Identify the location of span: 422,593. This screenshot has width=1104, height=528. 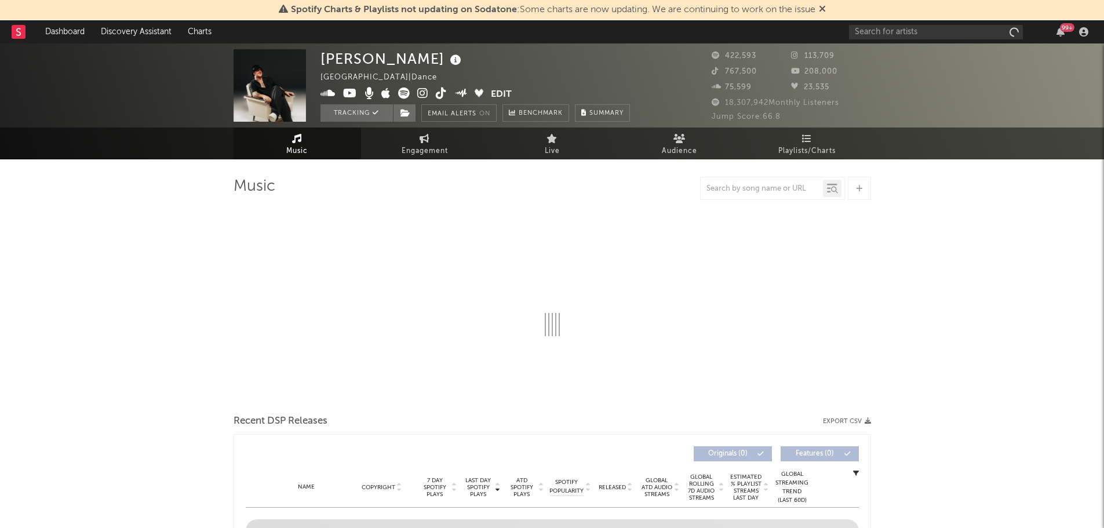
(733, 56).